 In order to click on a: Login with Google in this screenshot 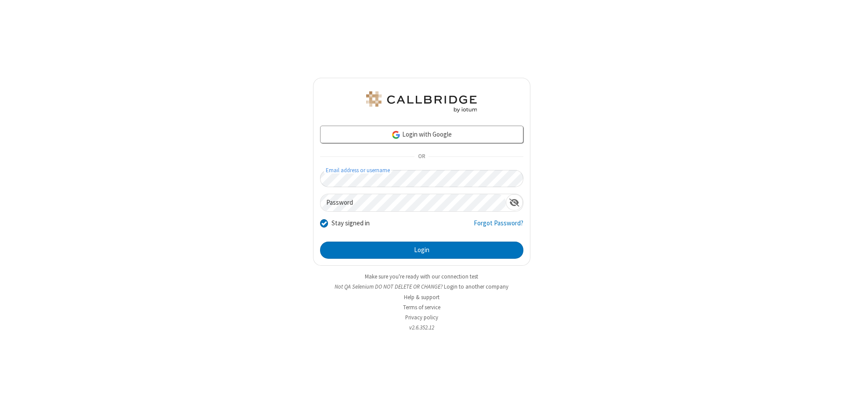, I will do `click(422, 134)`.